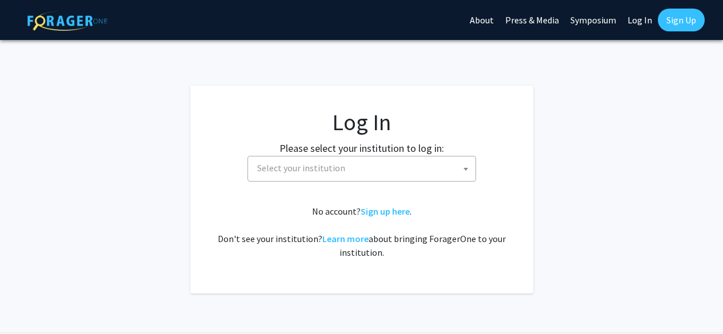 The width and height of the screenshot is (723, 334). I want to click on a: Learn more about bringing ForagerOne to your institution, so click(345, 239).